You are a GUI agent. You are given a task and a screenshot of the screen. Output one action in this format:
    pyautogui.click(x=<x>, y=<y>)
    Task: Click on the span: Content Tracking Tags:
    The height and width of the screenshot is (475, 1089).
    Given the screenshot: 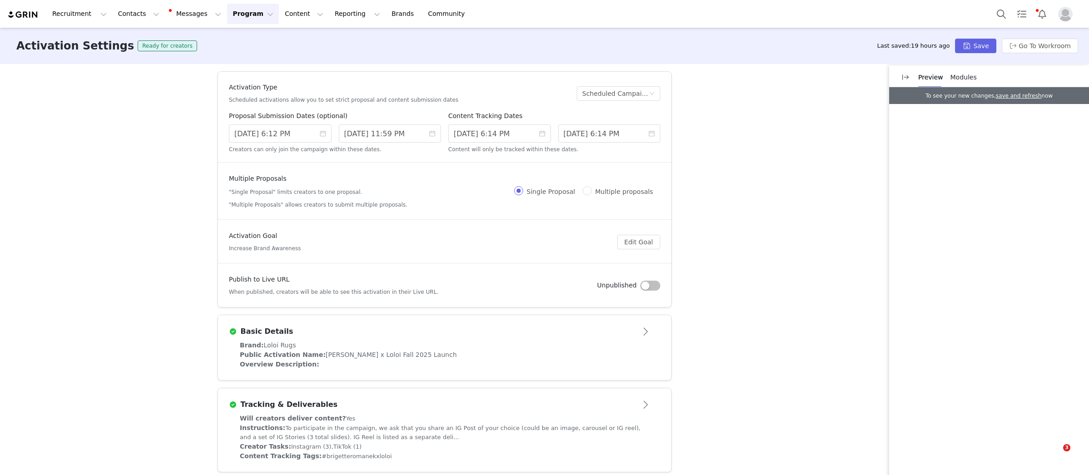 What is the action you would take?
    pyautogui.click(x=281, y=456)
    